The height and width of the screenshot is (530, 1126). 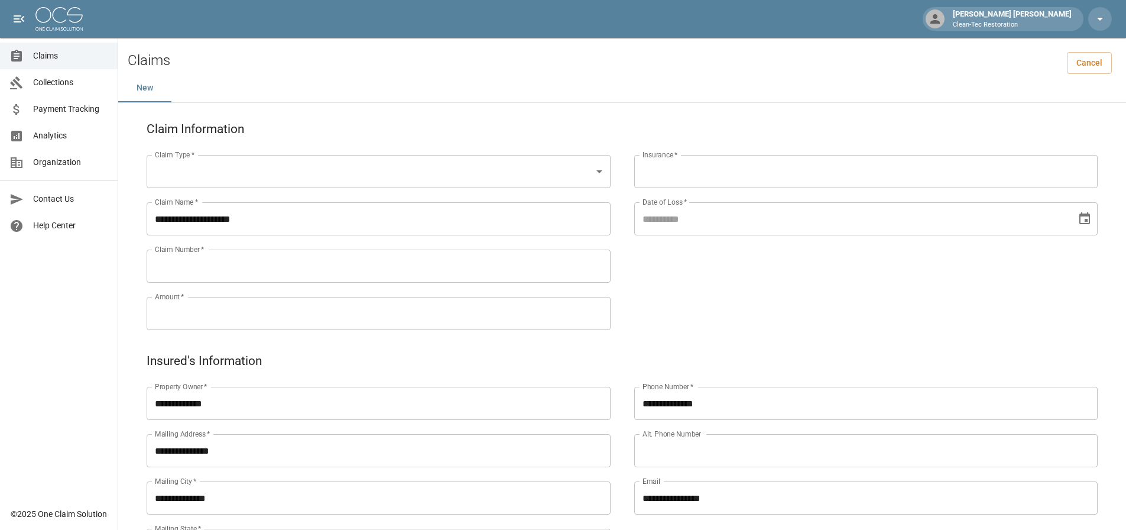 What do you see at coordinates (70, 109) in the screenshot?
I see `span: Payment Tracking` at bounding box center [70, 109].